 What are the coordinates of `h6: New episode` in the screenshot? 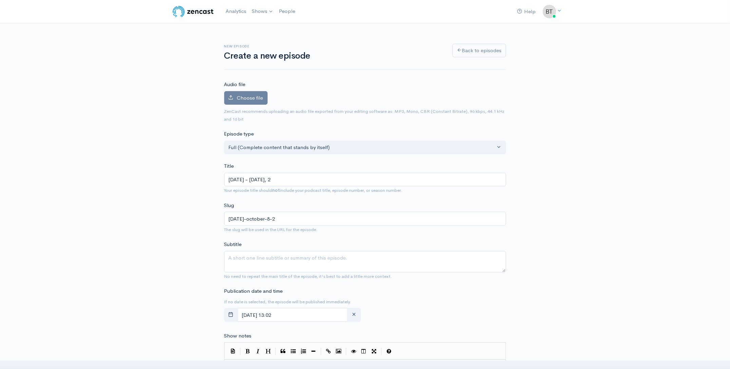 It's located at (334, 46).